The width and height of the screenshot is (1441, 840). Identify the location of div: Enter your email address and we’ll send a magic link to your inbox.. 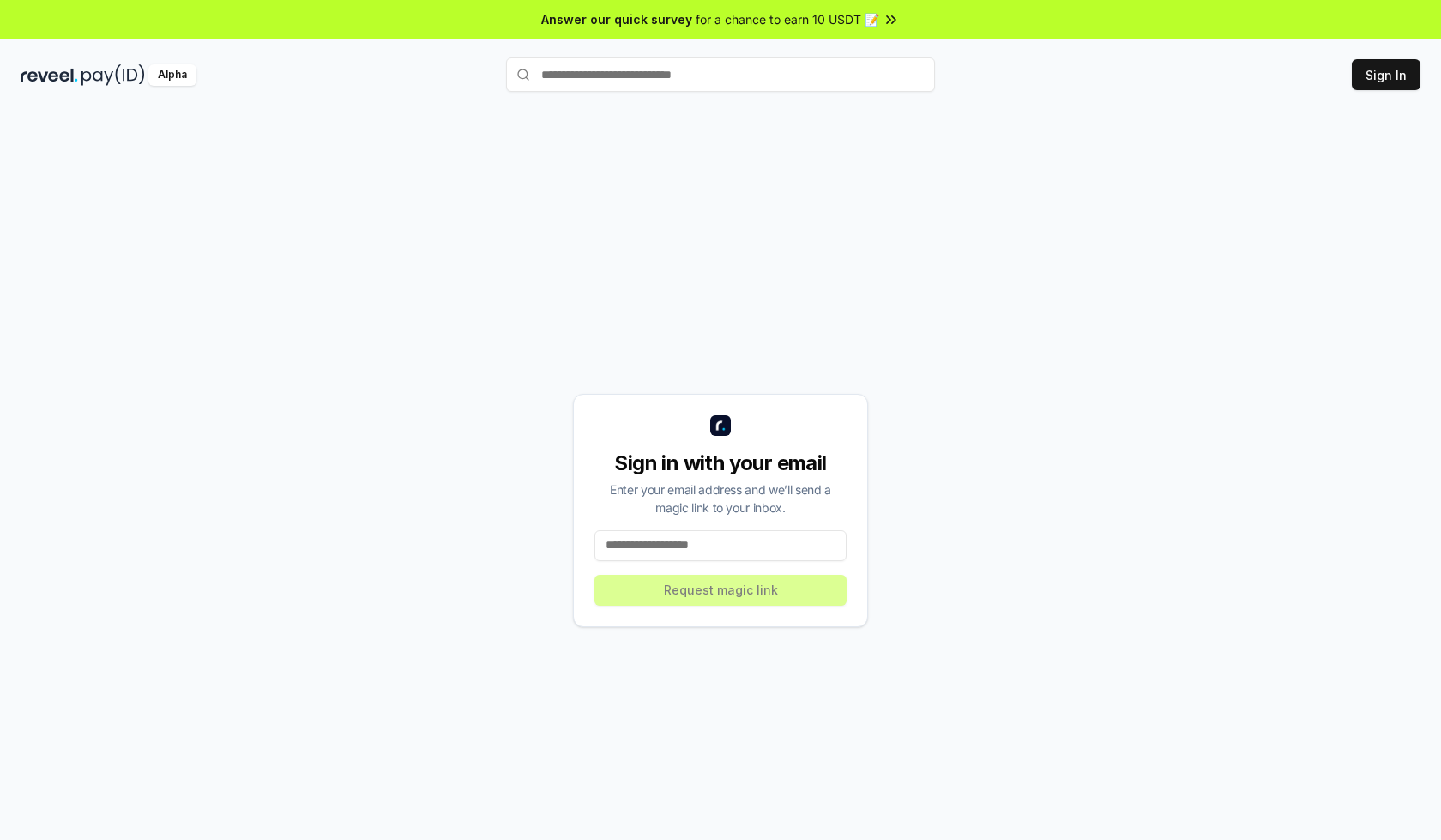
(720, 499).